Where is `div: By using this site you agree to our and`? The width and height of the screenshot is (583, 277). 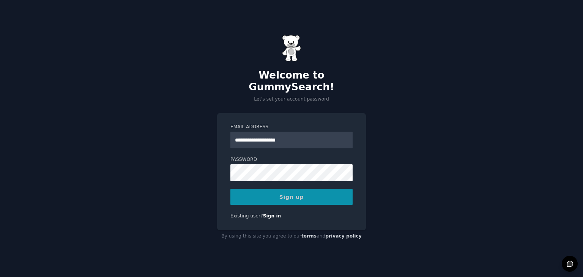
div: By using this site you agree to our and is located at coordinates (291, 236).